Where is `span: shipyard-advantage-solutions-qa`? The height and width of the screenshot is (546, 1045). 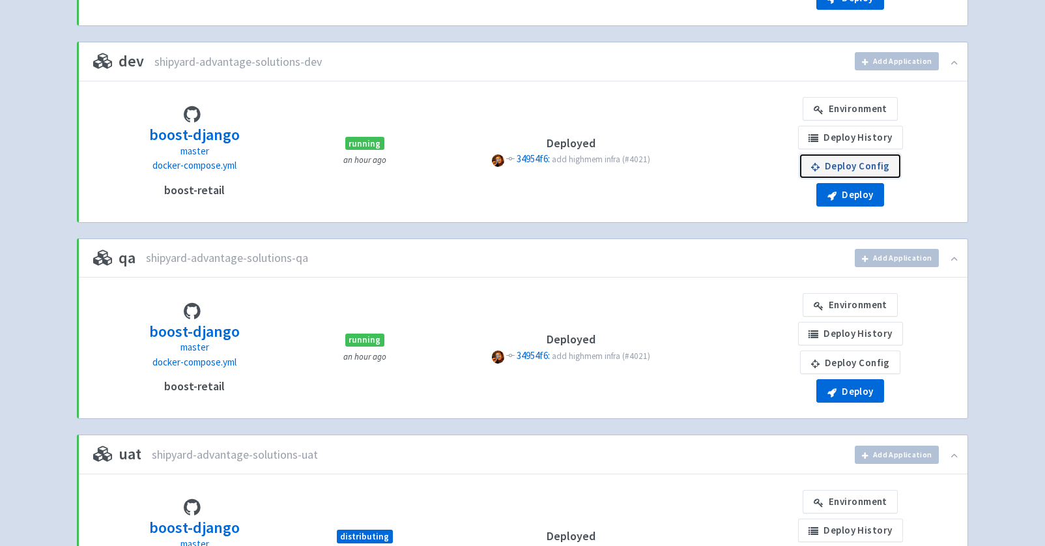 span: shipyard-advantage-solutions-qa is located at coordinates (227, 258).